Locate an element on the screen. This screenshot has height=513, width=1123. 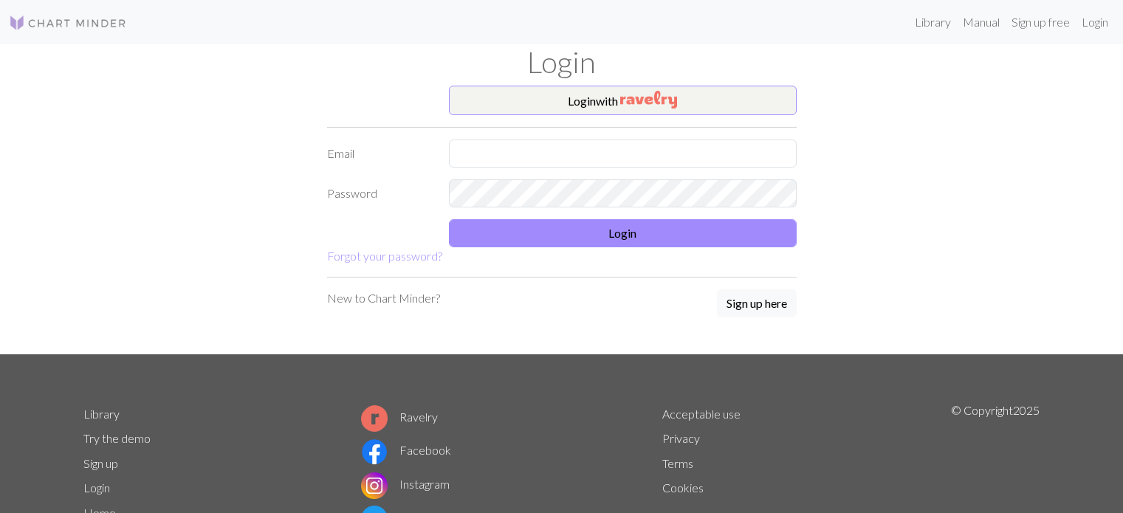
img: Ravelry is located at coordinates (648, 100).